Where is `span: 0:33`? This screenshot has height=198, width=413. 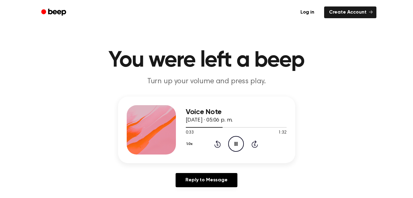
span: 0:33 is located at coordinates (190, 132).